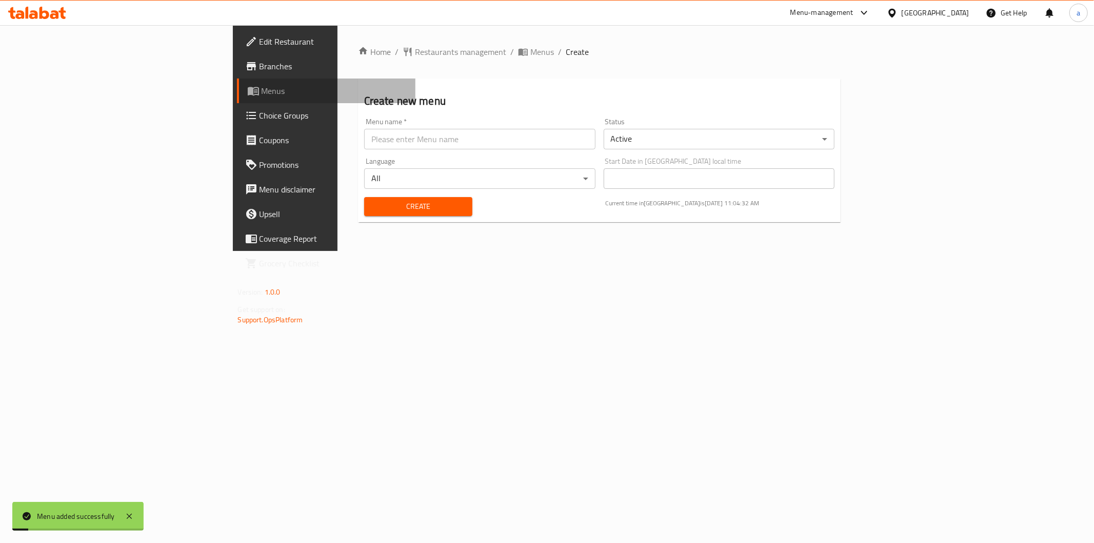 The height and width of the screenshot is (543, 1094). Describe the element at coordinates (250, 292) in the screenshot. I see `span: Version:` at that location.